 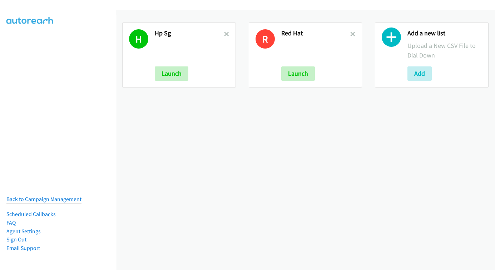 What do you see at coordinates (444, 33) in the screenshot?
I see `h2: Add a new list` at bounding box center [444, 33].